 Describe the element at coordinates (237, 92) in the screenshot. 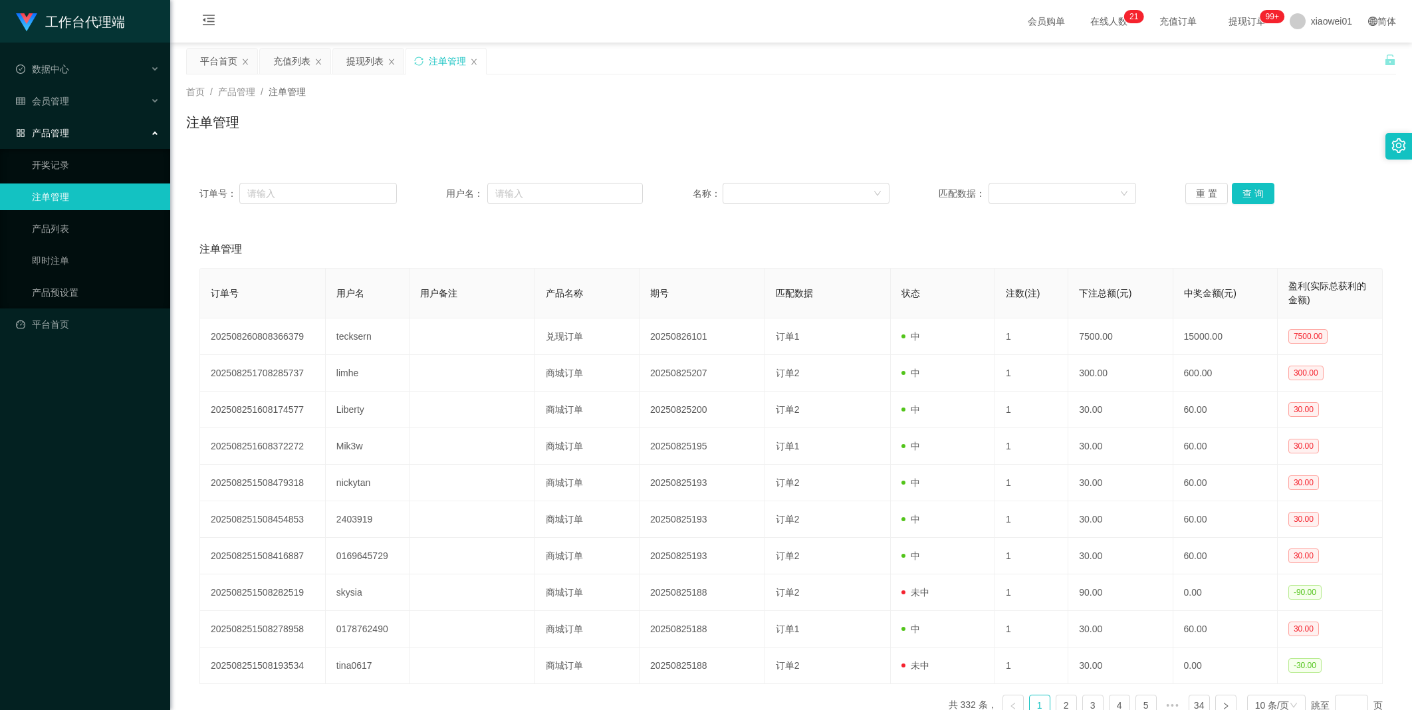

I see `span: 产品管理` at that location.